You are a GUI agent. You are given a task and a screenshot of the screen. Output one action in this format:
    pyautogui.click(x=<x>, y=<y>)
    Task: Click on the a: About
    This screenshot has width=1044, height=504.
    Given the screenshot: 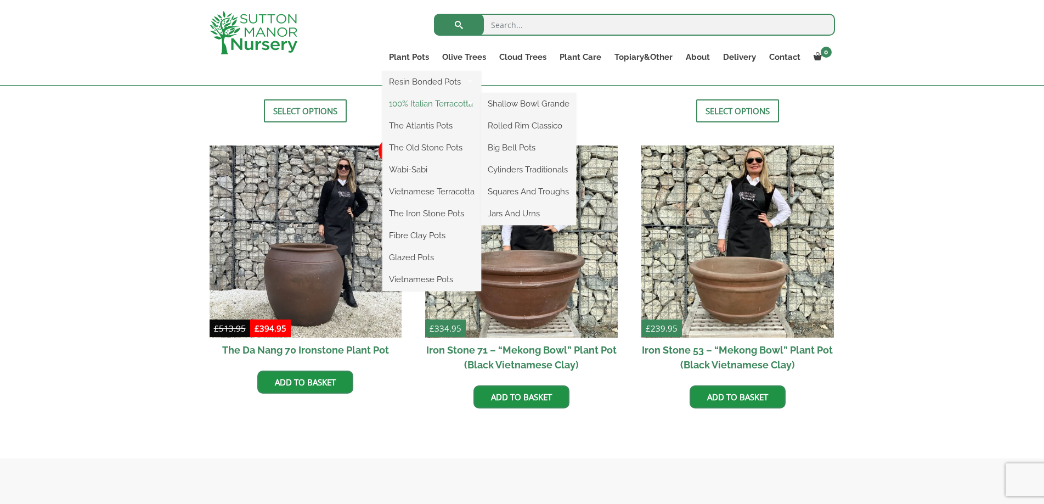 What is the action you would take?
    pyautogui.click(x=698, y=57)
    